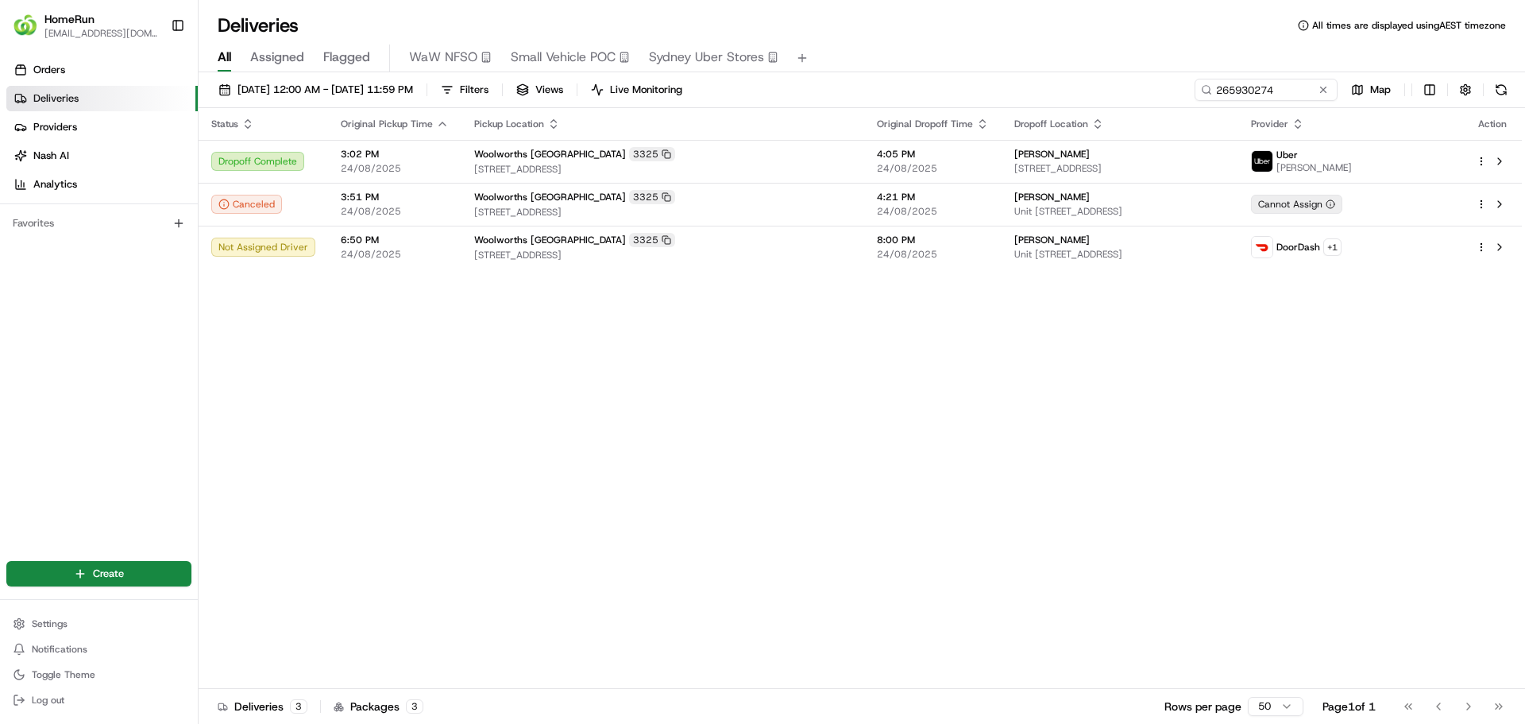 This screenshot has height=724, width=1525. What do you see at coordinates (99, 674) in the screenshot?
I see `button: Toggle Theme` at bounding box center [99, 674].